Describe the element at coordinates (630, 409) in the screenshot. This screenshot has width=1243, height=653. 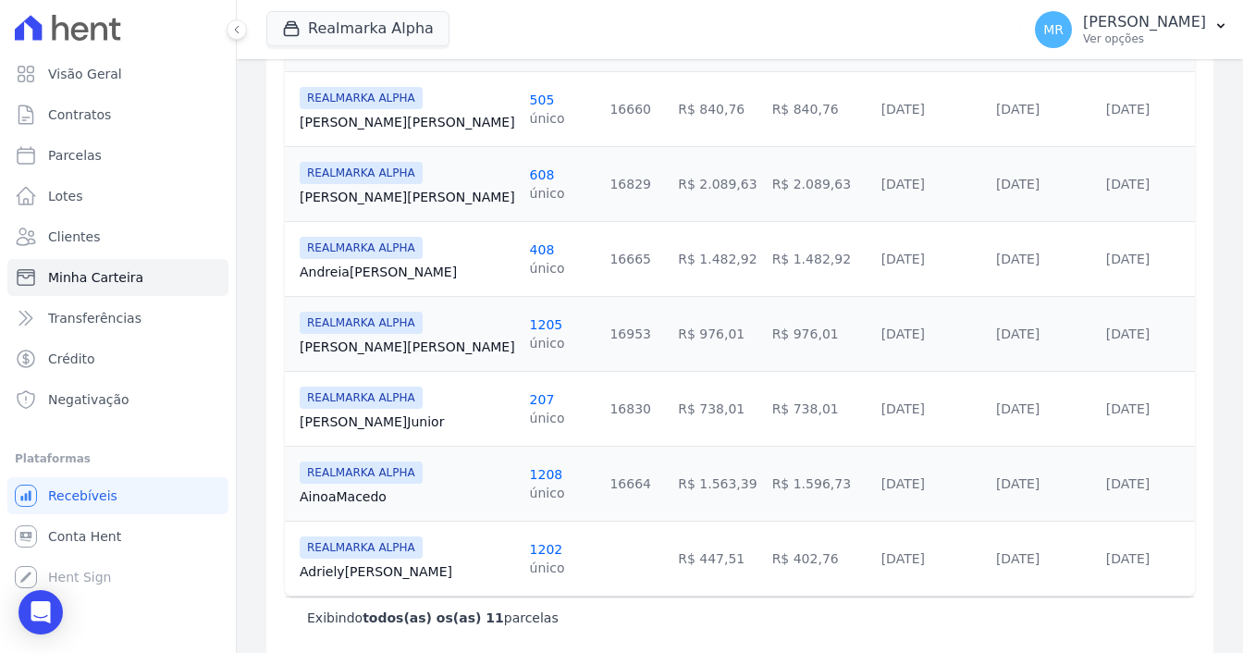
I see `a: 16830` at that location.